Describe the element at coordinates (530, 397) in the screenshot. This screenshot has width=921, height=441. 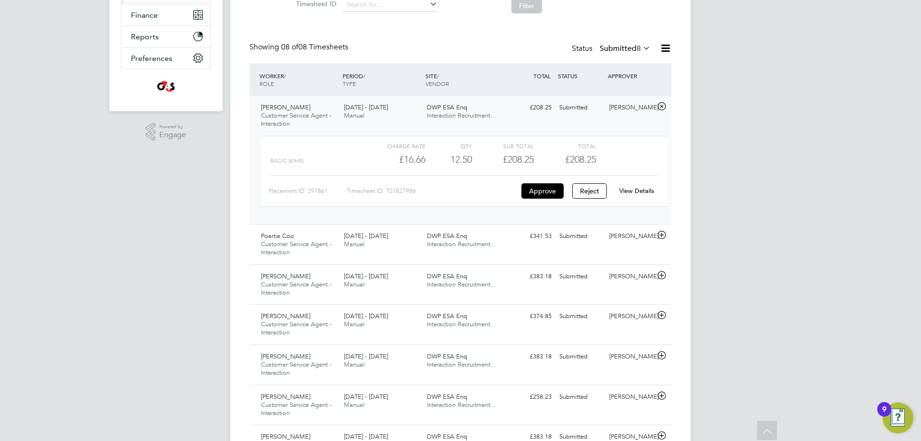
I see `div: £258.23` at that location.